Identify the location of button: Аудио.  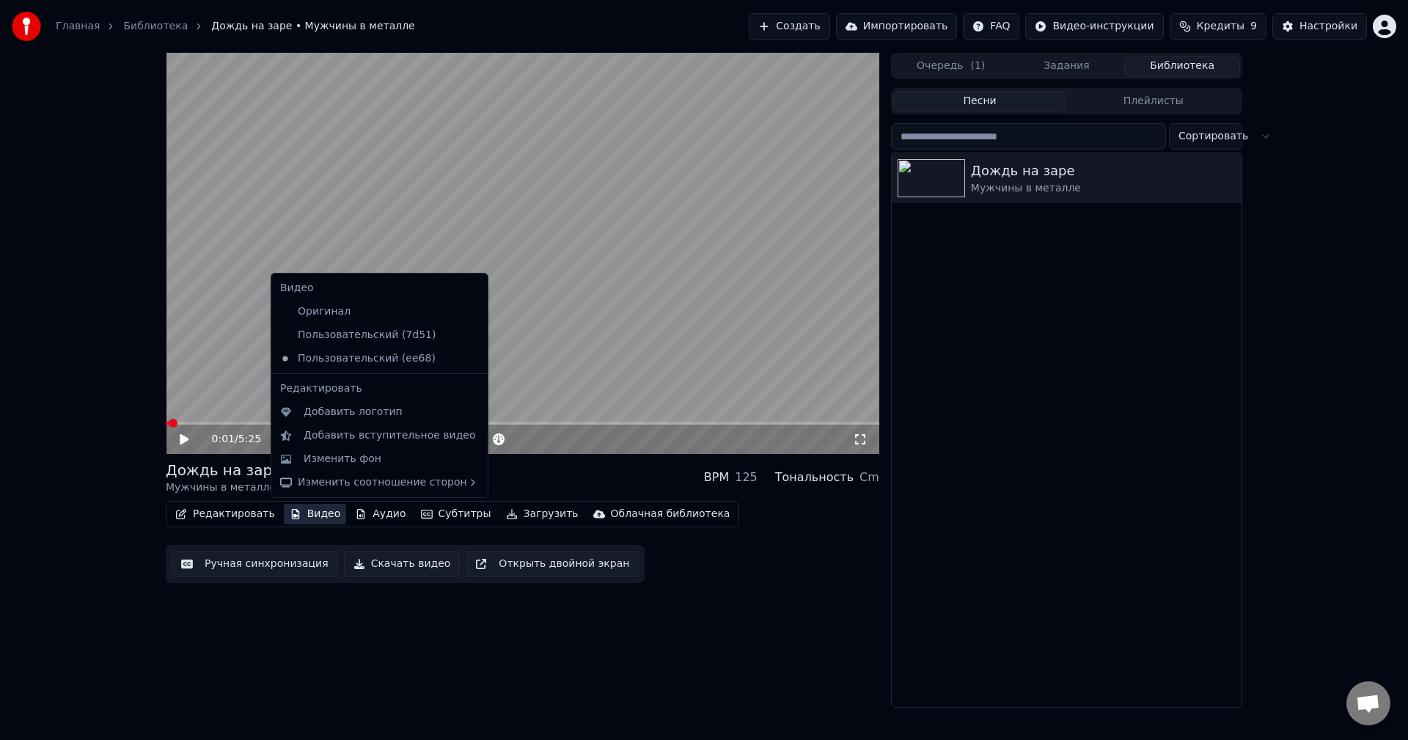
(380, 514).